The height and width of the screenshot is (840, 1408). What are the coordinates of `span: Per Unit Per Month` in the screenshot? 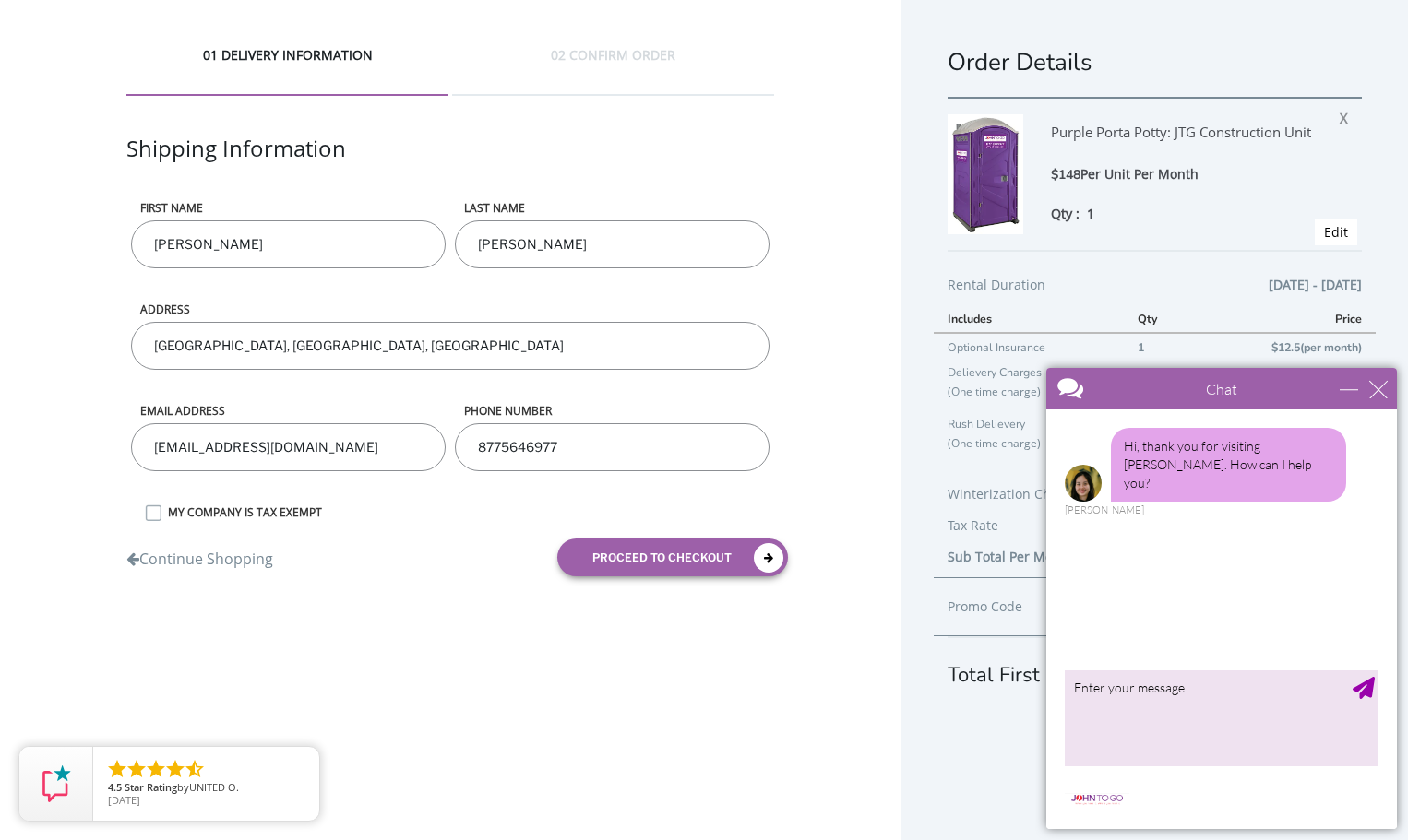 It's located at (1140, 173).